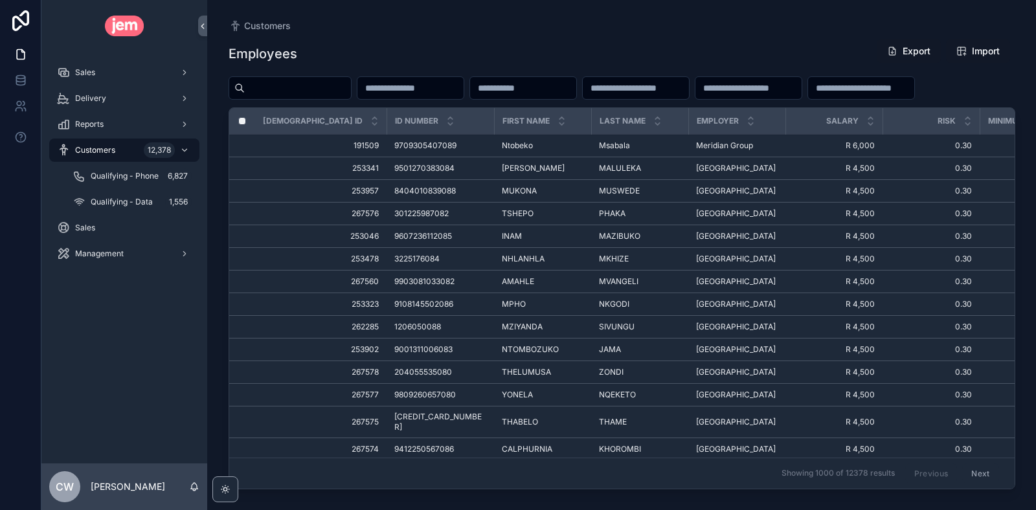 Image resolution: width=1036 pixels, height=510 pixels. I want to click on a: NKGODI, so click(640, 304).